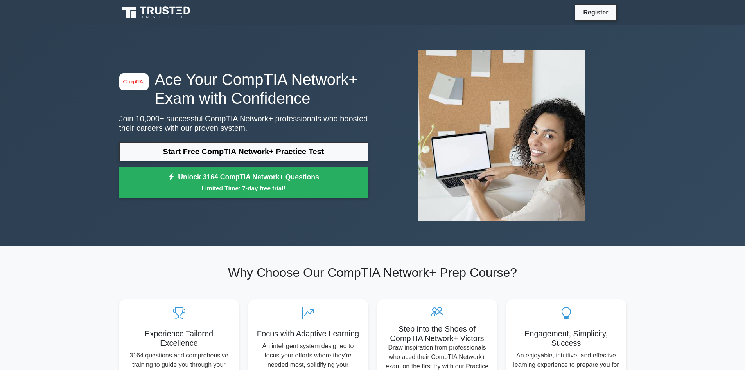 This screenshot has height=370, width=745. Describe the element at coordinates (244, 123) in the screenshot. I see `p: Join 10,000+ successful CompTIA Network+ professionals who boosted their careers with our proven ...` at that location.